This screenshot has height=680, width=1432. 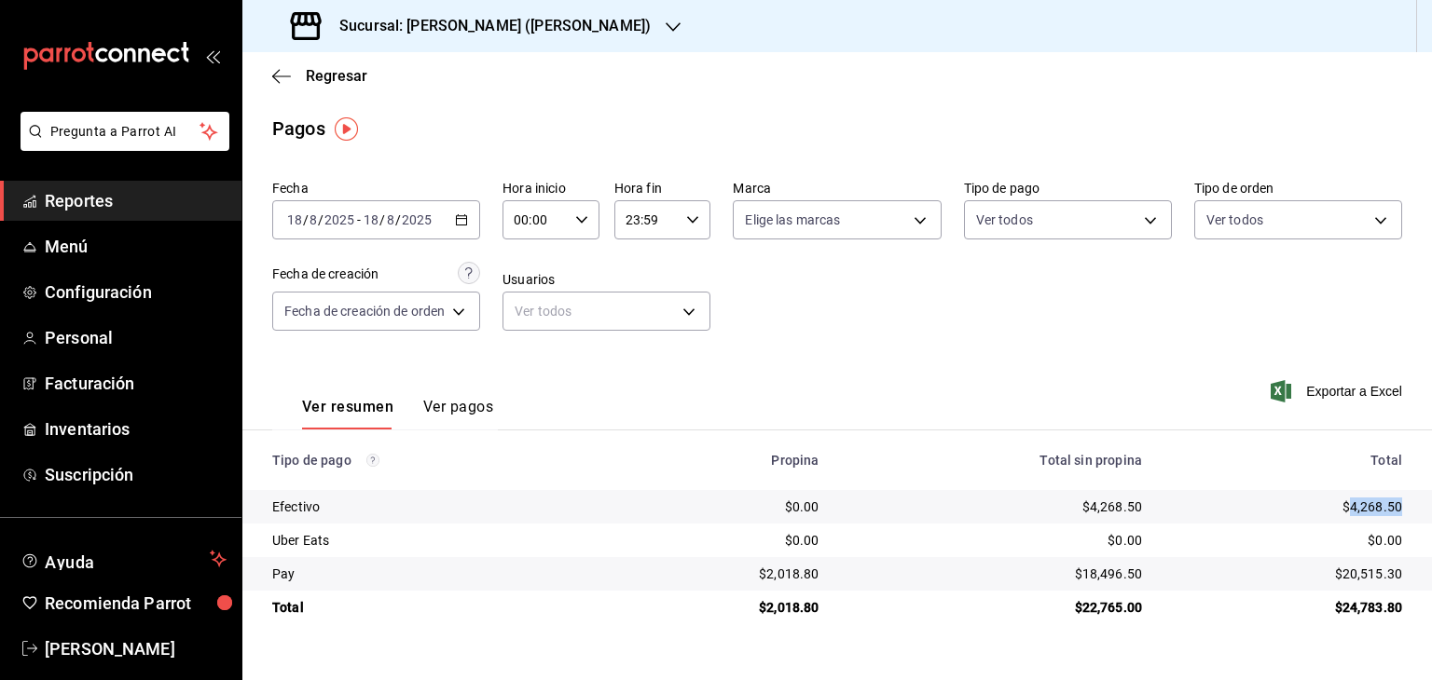 What do you see at coordinates (435, 460) in the screenshot?
I see `div: Tipo de pago` at bounding box center [435, 460].